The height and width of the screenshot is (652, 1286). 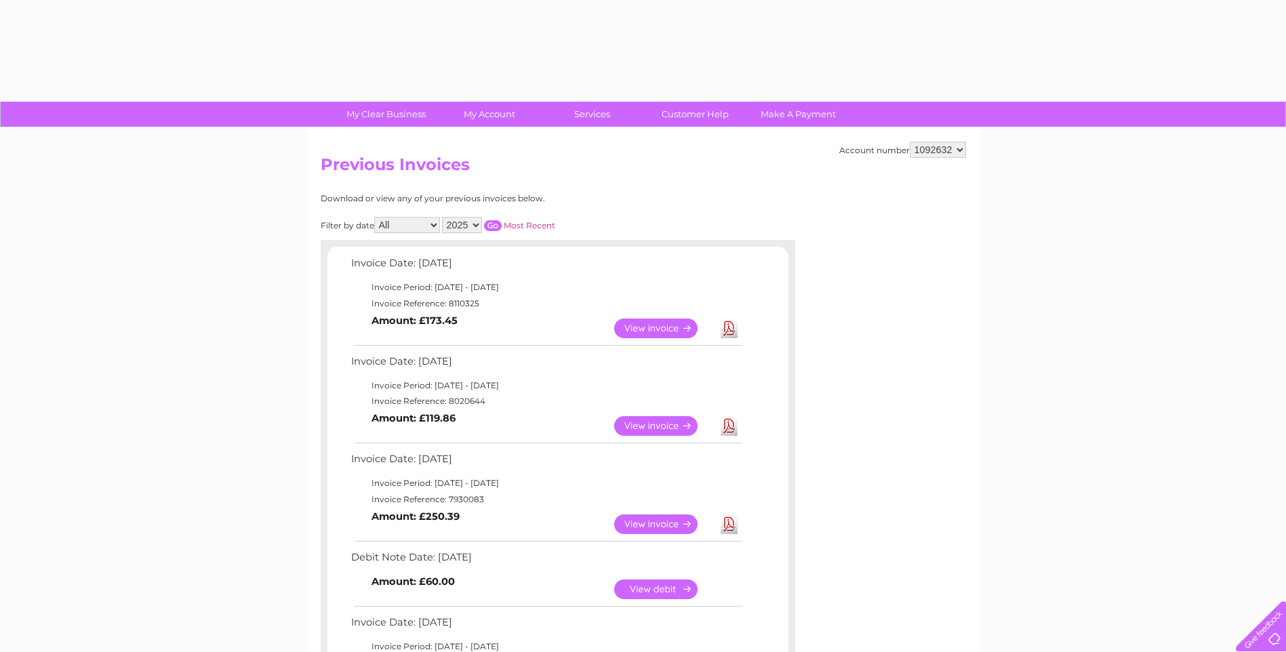 What do you see at coordinates (415, 516) in the screenshot?
I see `b: Amount: £250.39` at bounding box center [415, 516].